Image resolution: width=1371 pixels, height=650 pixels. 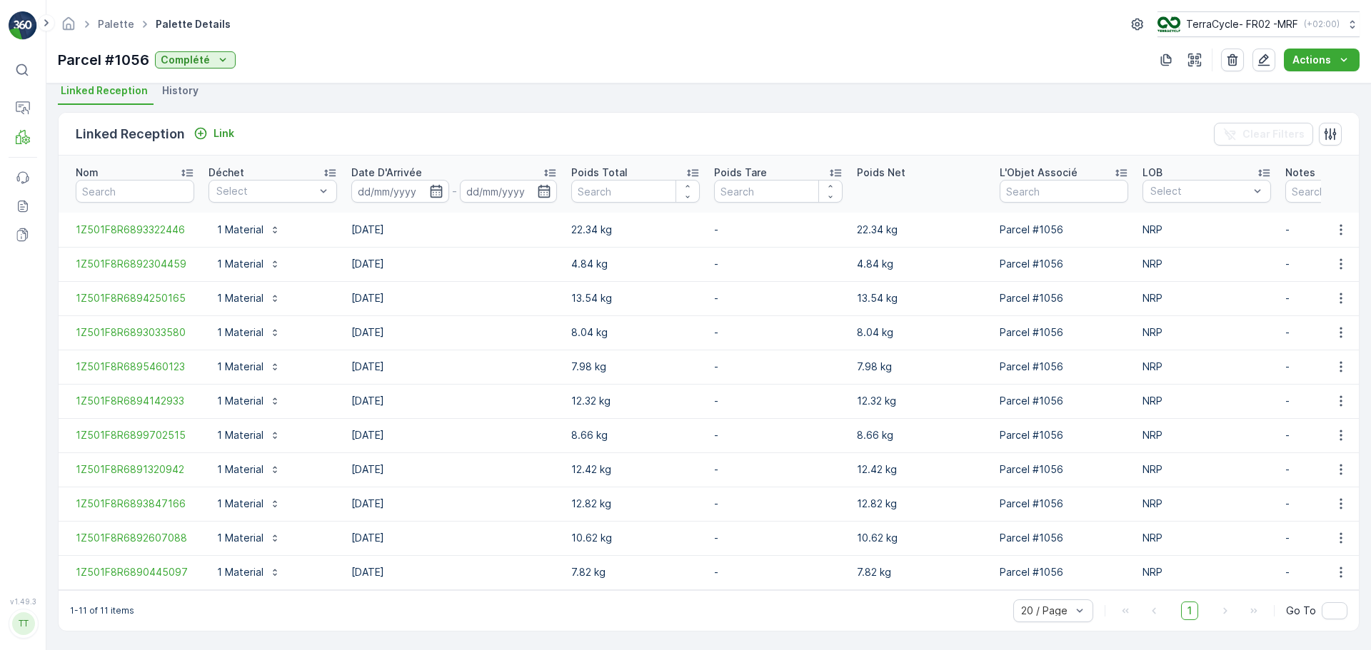 What do you see at coordinates (386, 173) in the screenshot?
I see `p: Date D'Arrivée` at bounding box center [386, 173].